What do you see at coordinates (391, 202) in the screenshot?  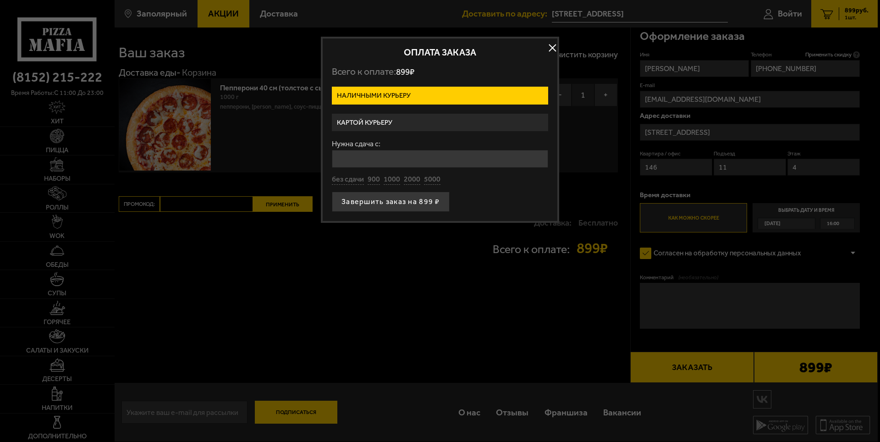 I see `button: Завершить заказ на 899 ₽` at bounding box center [391, 202].